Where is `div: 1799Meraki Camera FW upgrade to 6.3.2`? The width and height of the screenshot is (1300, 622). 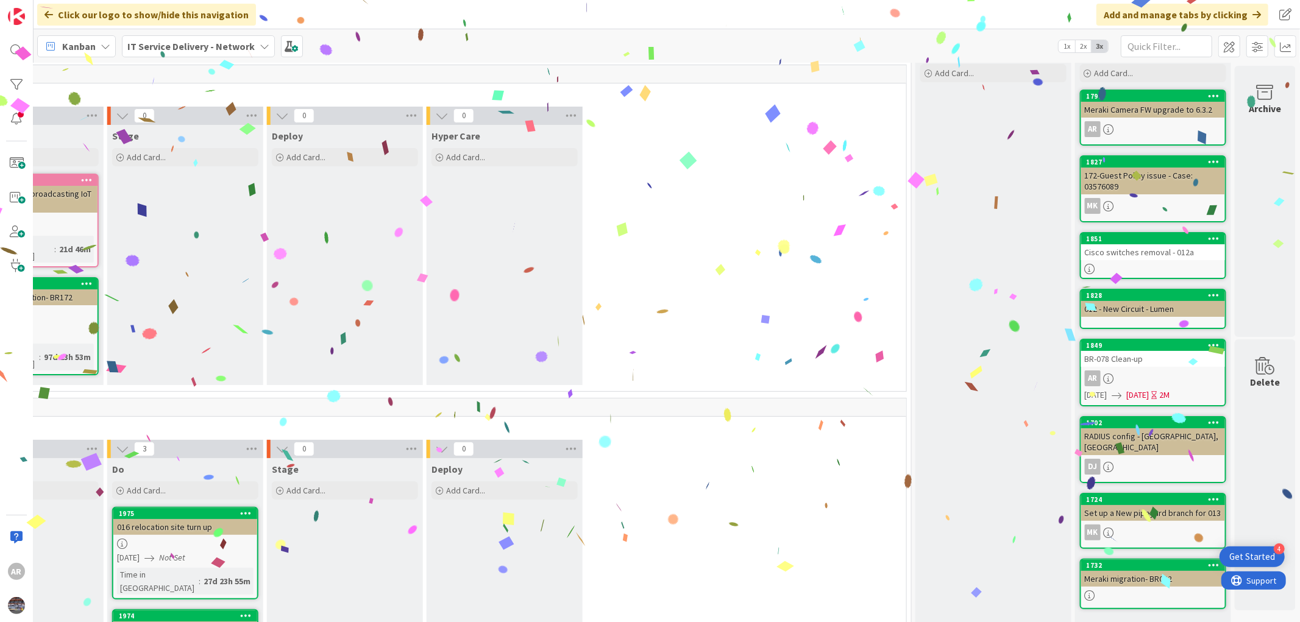
div: 1799Meraki Camera FW upgrade to 6.3.2 is located at coordinates (1153, 104).